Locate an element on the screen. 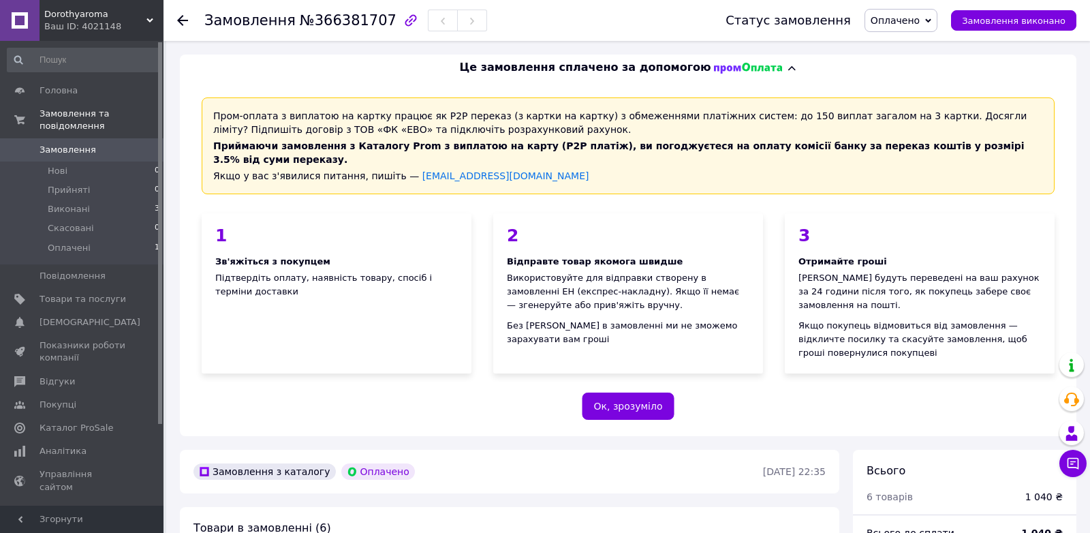 The width and height of the screenshot is (1090, 533). div: Якщо покупець відмовиться від замовлення — відкличте посилку та скасуйте замовлення, щоб гроші по... is located at coordinates (919, 339).